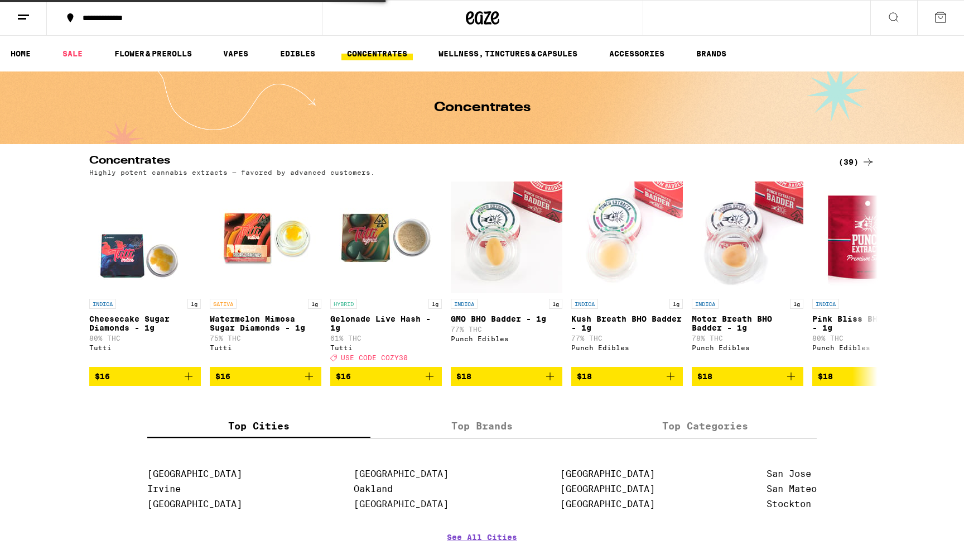 This screenshot has height=554, width=964. Describe the element at coordinates (712, 54) in the screenshot. I see `a: BRANDS` at that location.